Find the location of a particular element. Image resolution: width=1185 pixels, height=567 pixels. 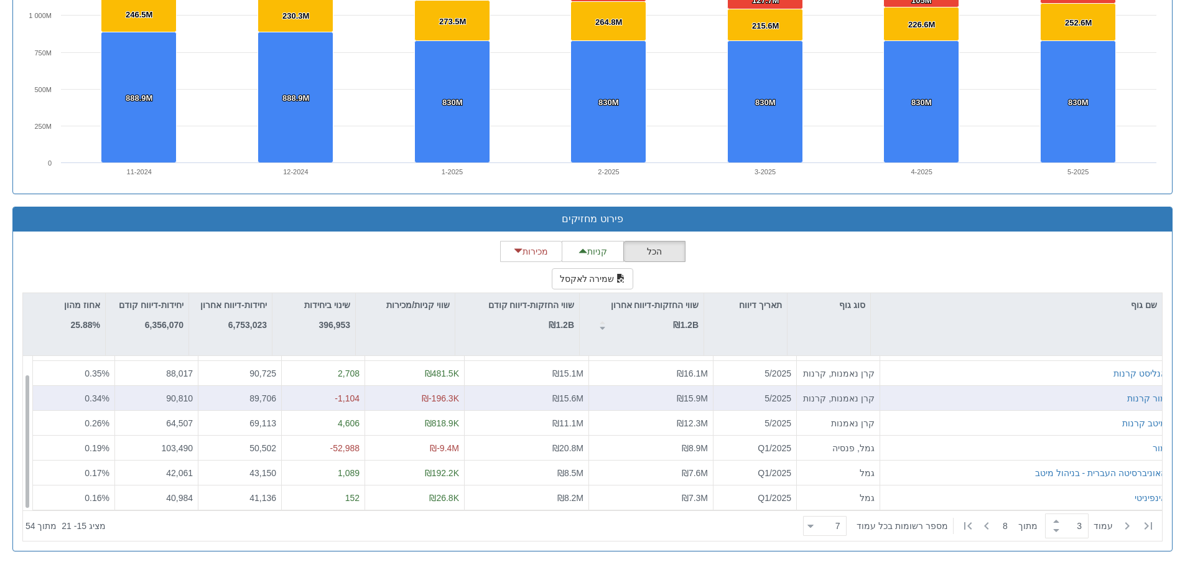

div: 41,136 is located at coordinates (240, 497).